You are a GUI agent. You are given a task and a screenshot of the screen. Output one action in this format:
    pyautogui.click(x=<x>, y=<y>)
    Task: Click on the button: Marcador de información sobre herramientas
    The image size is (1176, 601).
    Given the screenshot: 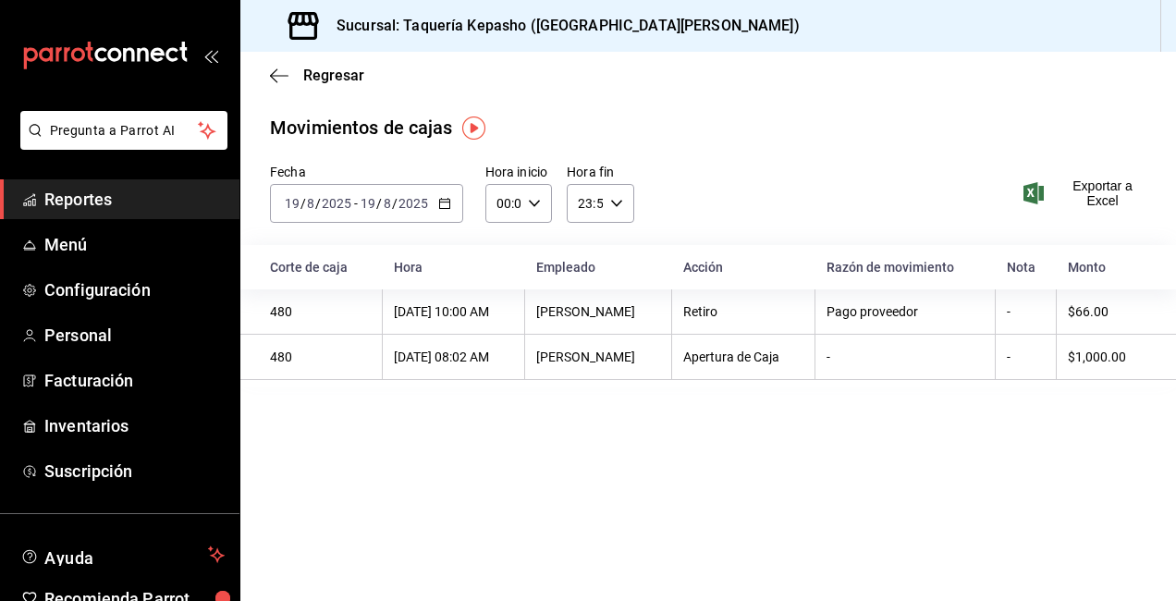 What is the action you would take?
    pyautogui.click(x=473, y=128)
    